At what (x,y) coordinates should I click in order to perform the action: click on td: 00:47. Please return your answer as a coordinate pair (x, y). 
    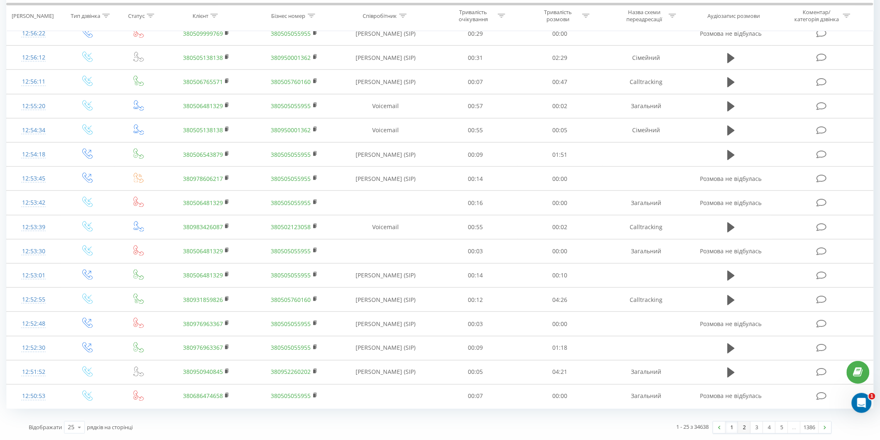
    Looking at the image, I should click on (560, 82).